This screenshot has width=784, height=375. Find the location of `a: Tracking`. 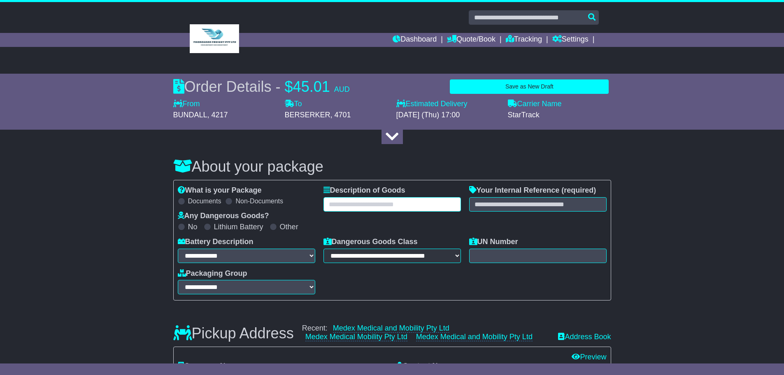

a: Tracking is located at coordinates (524, 40).